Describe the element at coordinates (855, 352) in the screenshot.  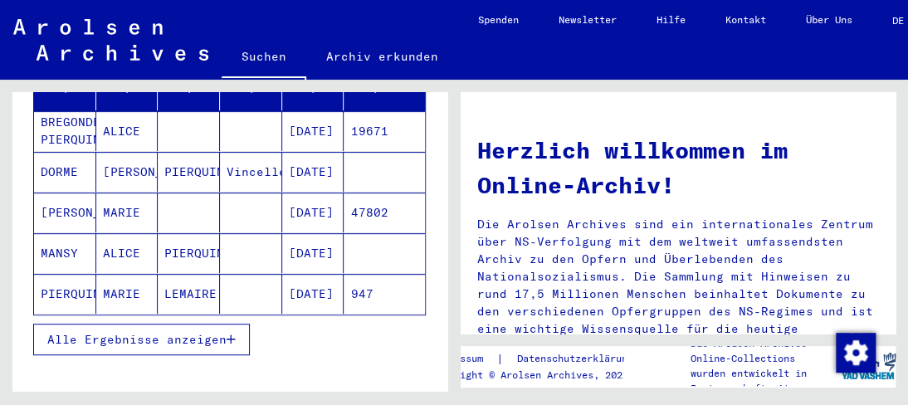
I see `div: Zustimmung ändern` at that location.